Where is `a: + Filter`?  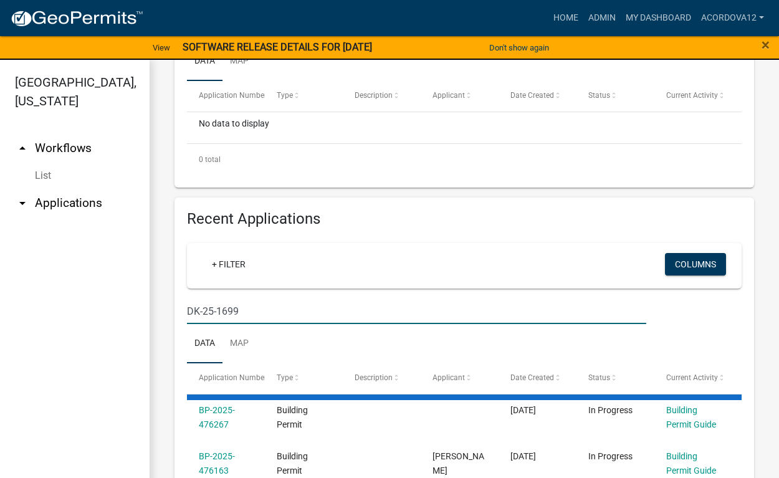
a: + Filter is located at coordinates (229, 264).